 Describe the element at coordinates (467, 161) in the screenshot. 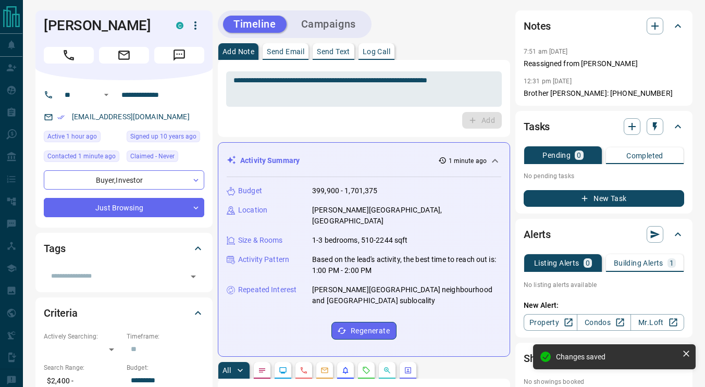

I see `p: 1 minute ago` at that location.